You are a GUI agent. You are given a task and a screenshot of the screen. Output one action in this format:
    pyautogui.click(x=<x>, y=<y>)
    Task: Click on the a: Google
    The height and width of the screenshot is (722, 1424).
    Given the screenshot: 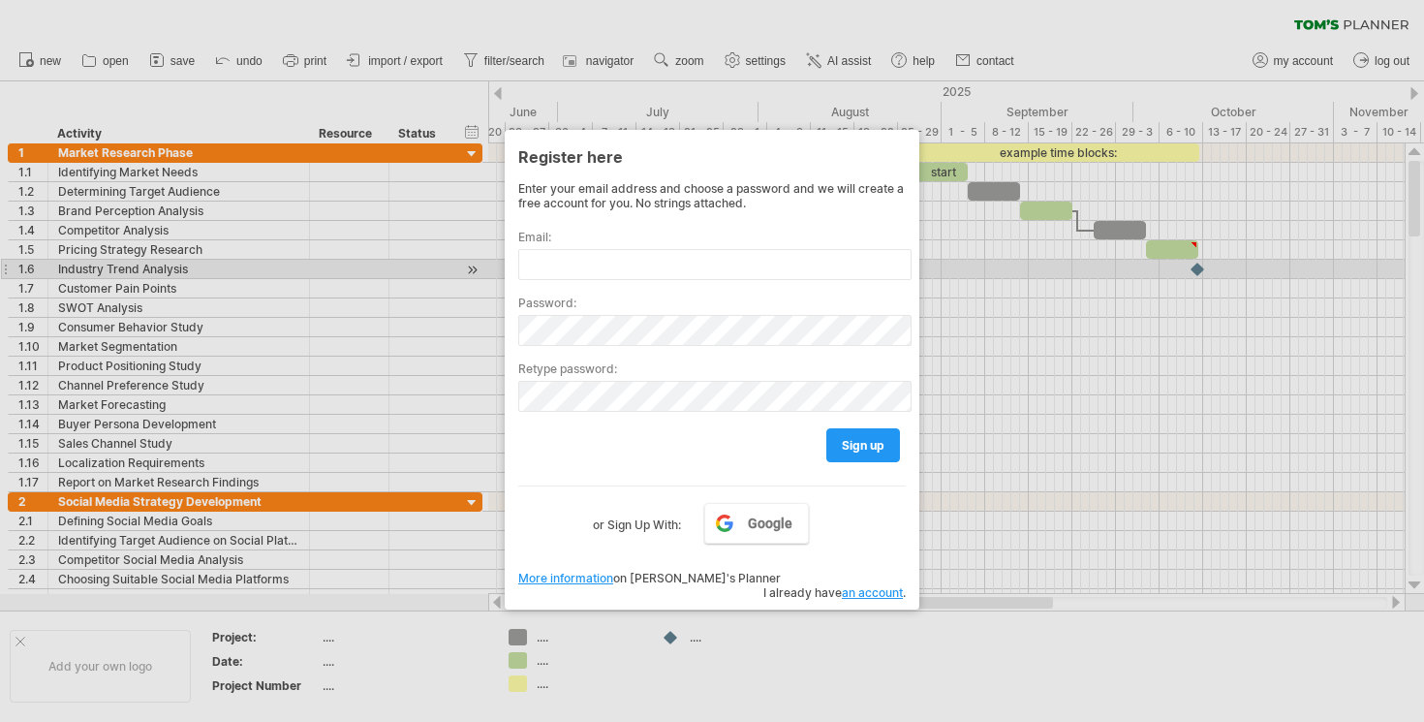 What is the action you would take?
    pyautogui.click(x=757, y=523)
    